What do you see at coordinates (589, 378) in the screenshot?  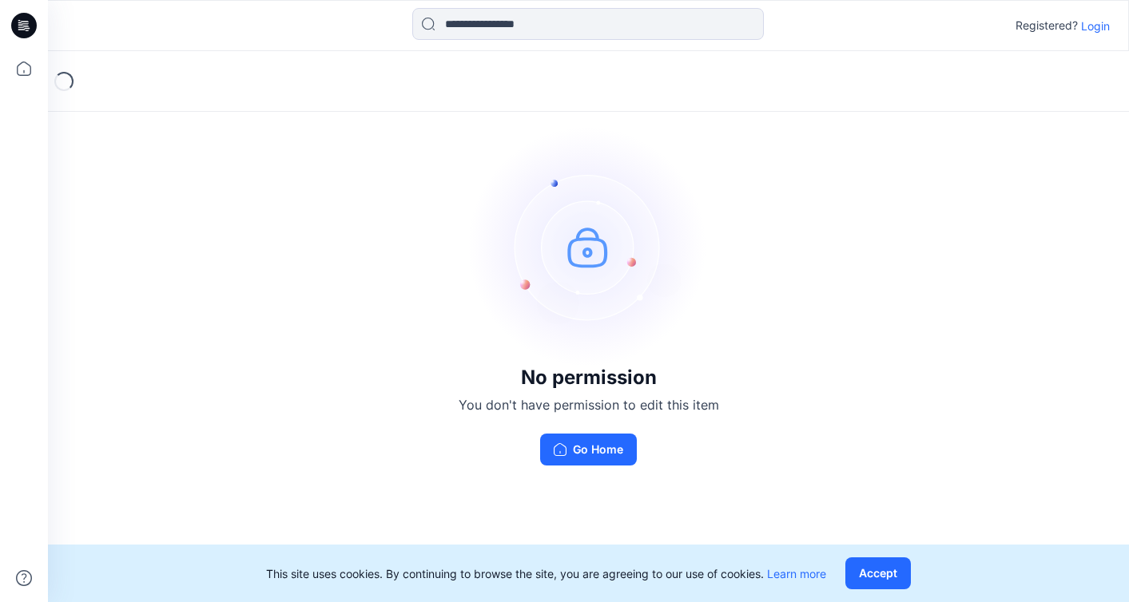 I see `h3: No permission` at bounding box center [589, 378].